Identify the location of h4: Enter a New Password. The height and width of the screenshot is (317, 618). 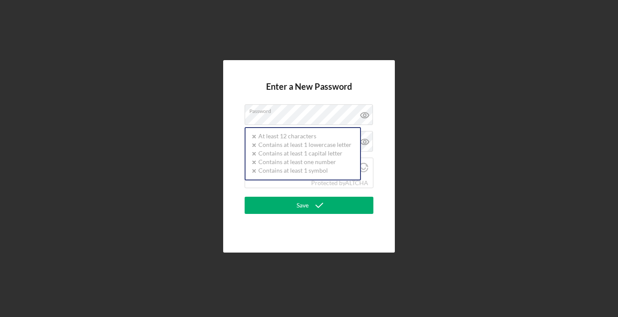
(309, 93).